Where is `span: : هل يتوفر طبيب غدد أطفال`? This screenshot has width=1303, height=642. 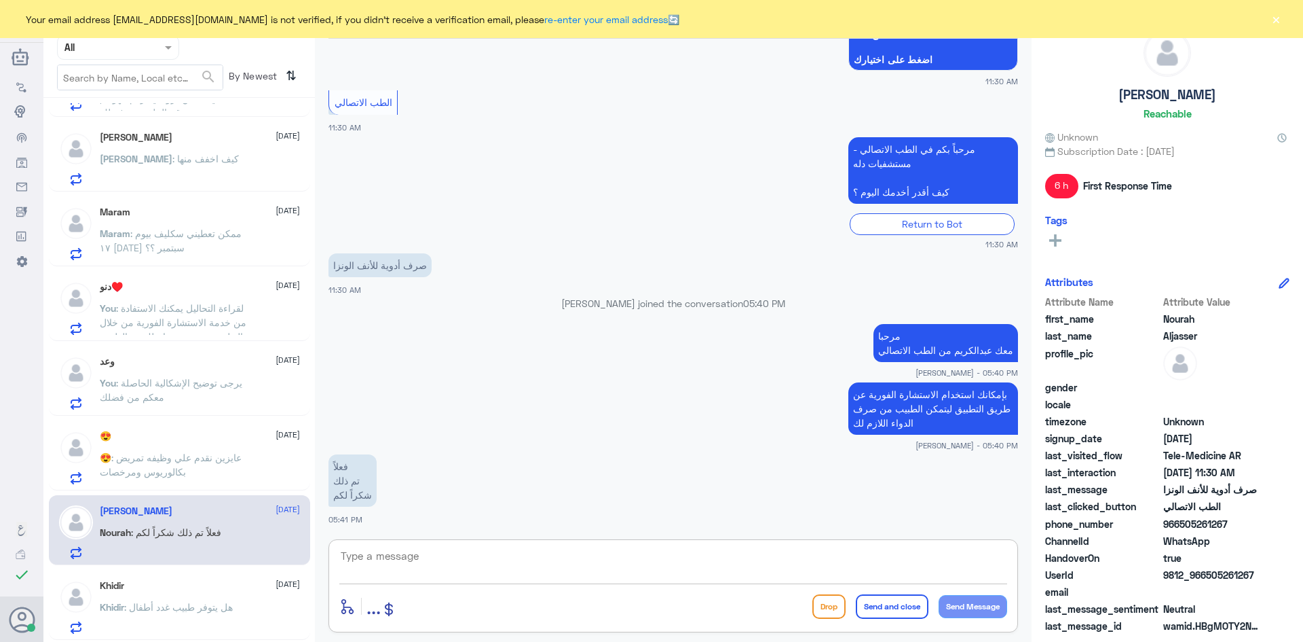
span: : هل يتوفر طبيب غدد أطفال is located at coordinates (179, 606).